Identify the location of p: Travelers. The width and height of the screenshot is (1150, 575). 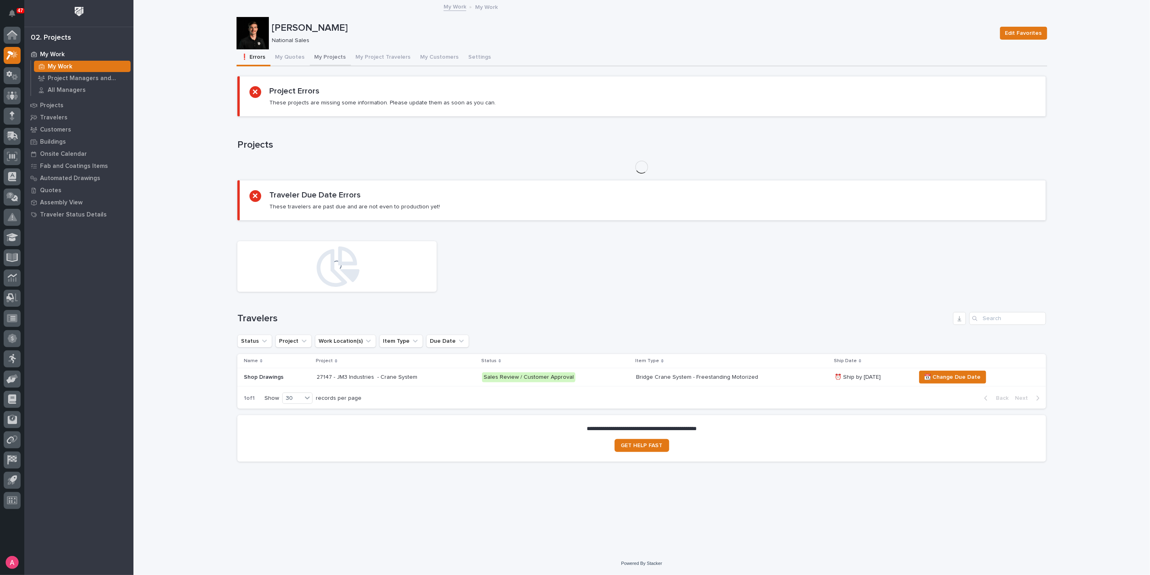
(54, 118).